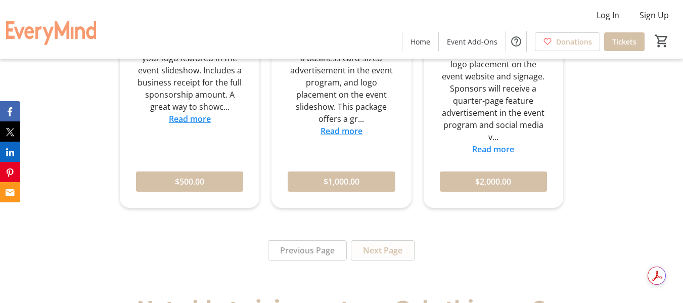 Image resolution: width=683 pixels, height=303 pixels. Describe the element at coordinates (420, 41) in the screenshot. I see `a: Home` at that location.